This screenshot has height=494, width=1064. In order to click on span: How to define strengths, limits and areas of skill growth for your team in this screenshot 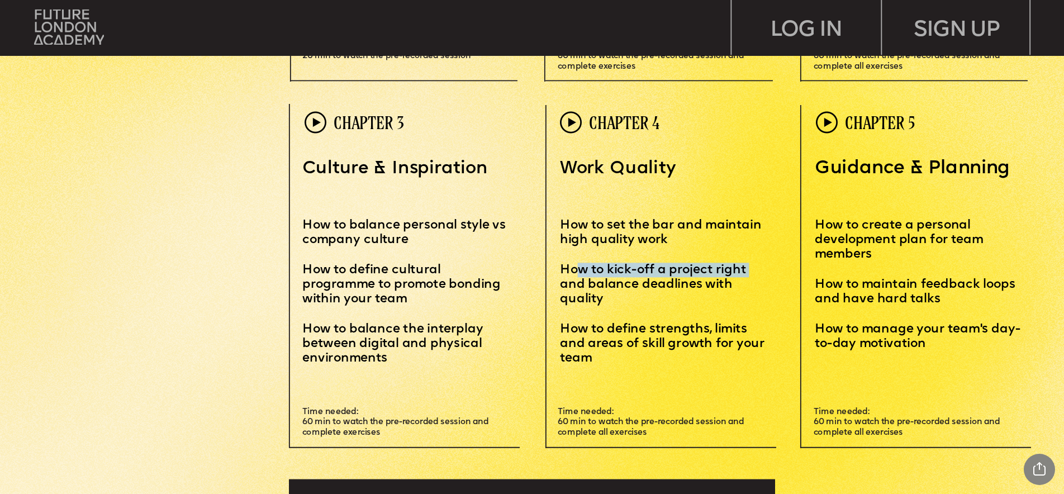, I will do `click(664, 344)`.